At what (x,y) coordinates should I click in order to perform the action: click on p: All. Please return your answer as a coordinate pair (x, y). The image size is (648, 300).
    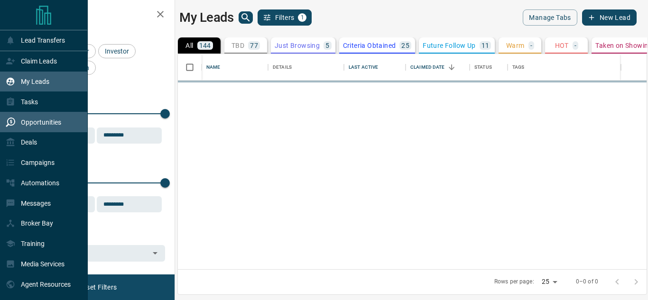
    Looking at the image, I should click on (189, 46).